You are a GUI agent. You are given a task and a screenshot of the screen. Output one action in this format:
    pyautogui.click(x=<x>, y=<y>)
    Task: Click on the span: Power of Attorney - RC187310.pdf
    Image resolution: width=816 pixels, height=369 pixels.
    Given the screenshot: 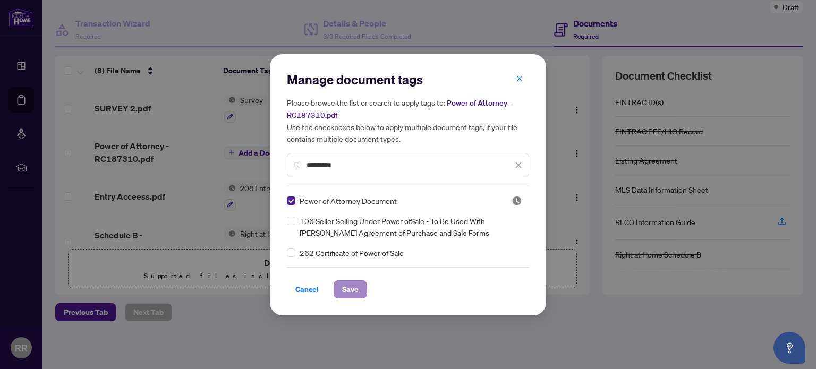 What is the action you would take?
    pyautogui.click(x=399, y=109)
    